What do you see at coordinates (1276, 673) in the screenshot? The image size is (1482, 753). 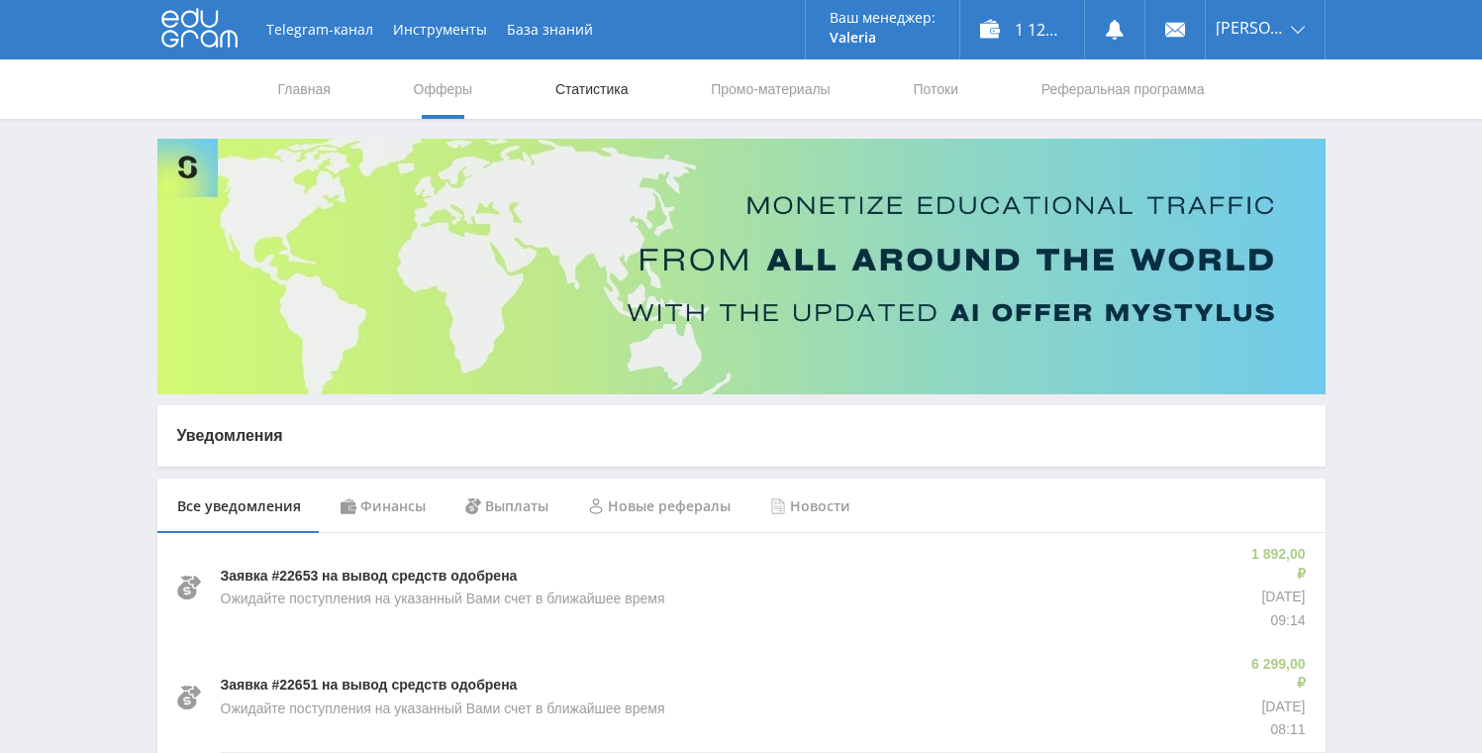 I see `p: 6 299,00 ₽` at bounding box center [1276, 673].